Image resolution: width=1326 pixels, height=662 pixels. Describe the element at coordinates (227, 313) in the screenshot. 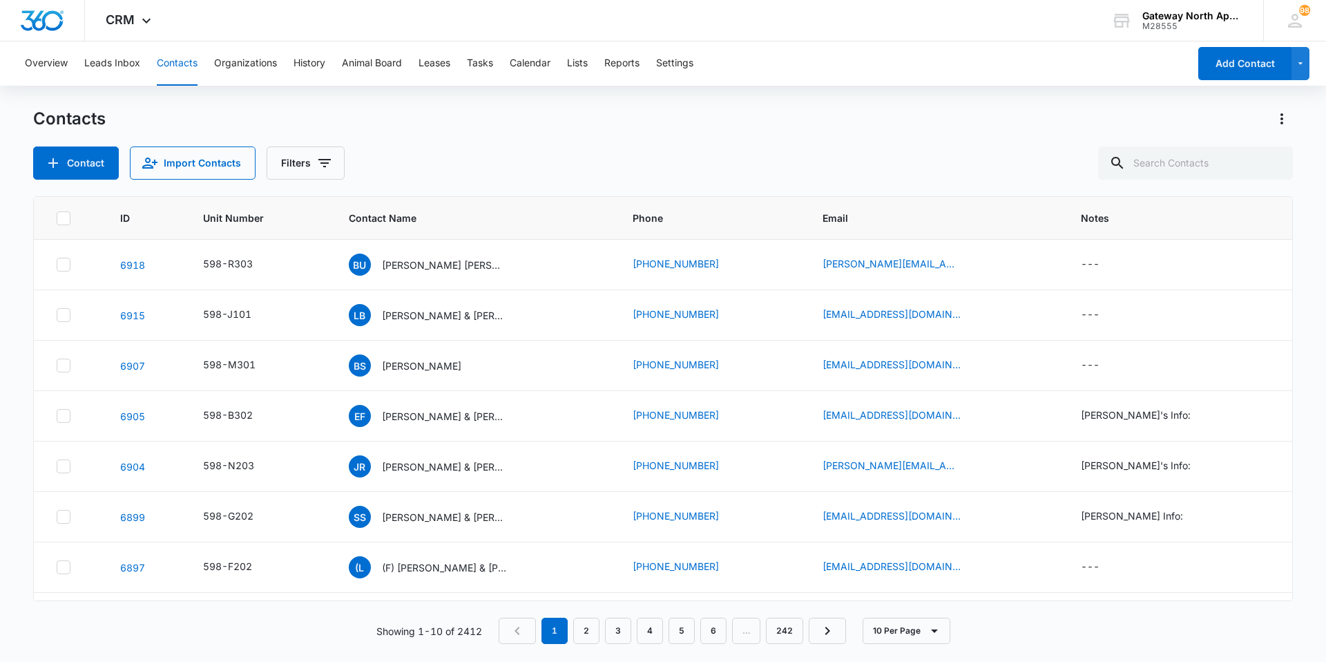

I see `div: 598-J101` at that location.